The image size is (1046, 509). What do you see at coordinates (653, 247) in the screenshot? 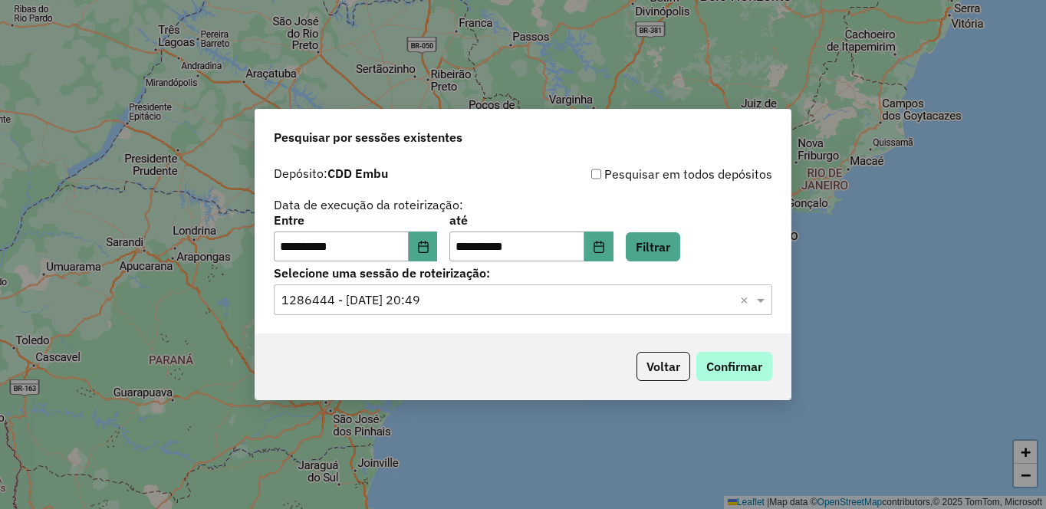
I see `button: Filtrar` at bounding box center [653, 247].